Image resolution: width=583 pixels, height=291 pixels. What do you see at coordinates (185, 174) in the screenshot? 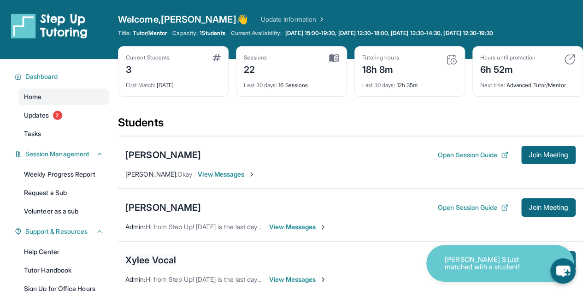
I see `span: Okay` at bounding box center [185, 174].